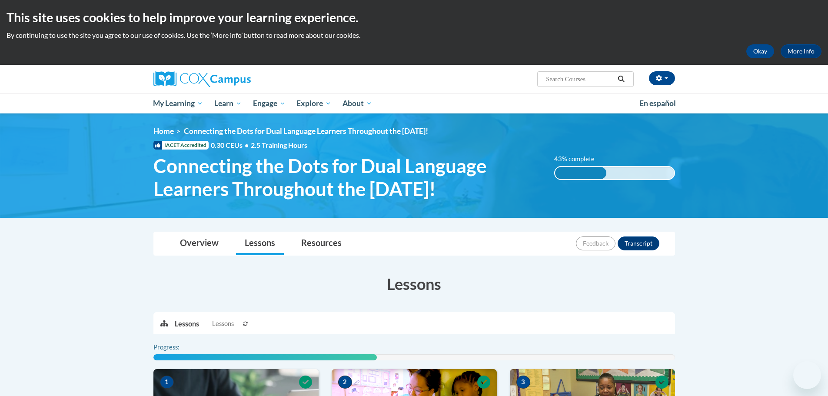 Image resolution: width=828 pixels, height=396 pixels. Describe the element at coordinates (199, 243) in the screenshot. I see `a: Overview` at that location.